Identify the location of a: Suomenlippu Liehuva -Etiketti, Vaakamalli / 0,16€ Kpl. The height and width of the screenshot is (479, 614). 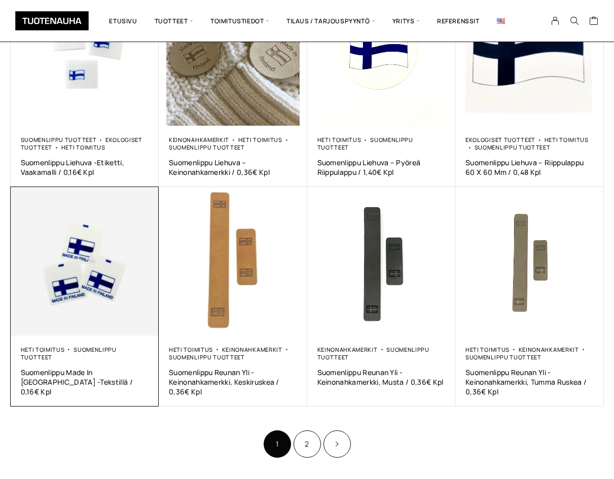
(85, 167).